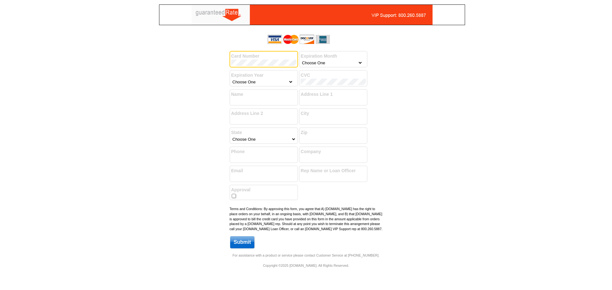  Describe the element at coordinates (333, 75) in the screenshot. I see `label: CVC` at that location.